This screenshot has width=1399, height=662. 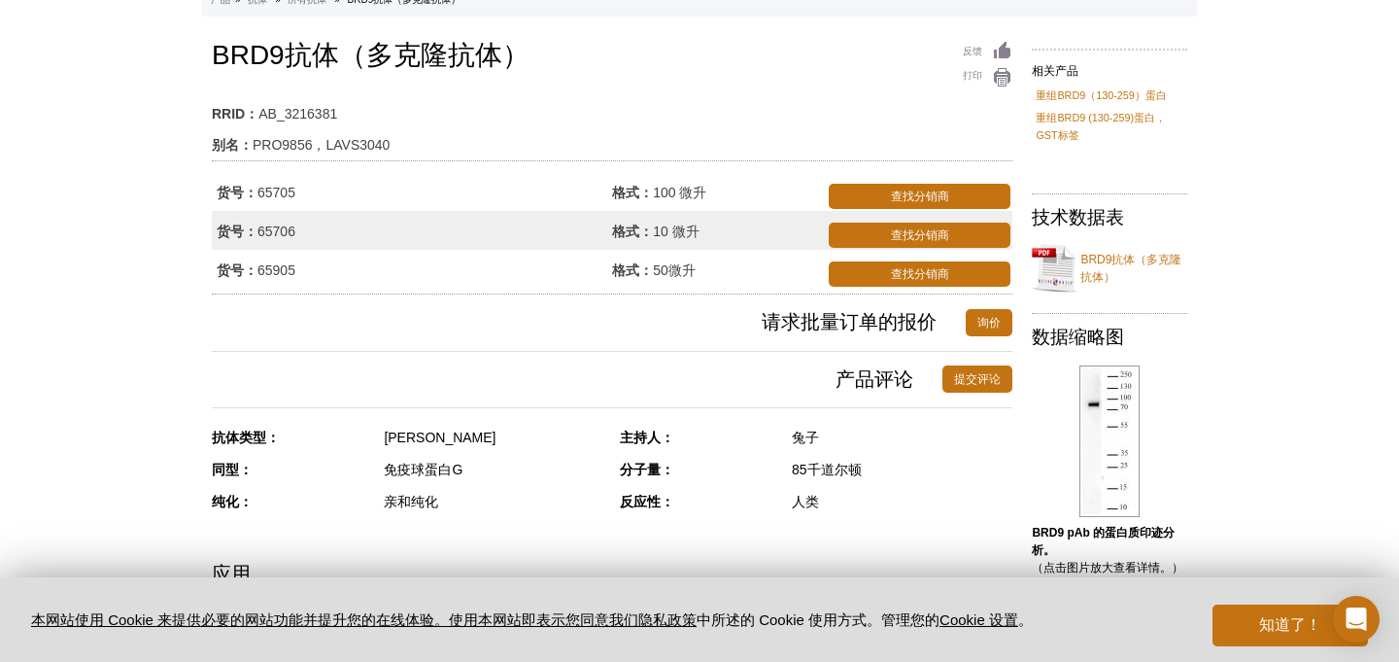 I want to click on a: 询价, so click(x=989, y=323).